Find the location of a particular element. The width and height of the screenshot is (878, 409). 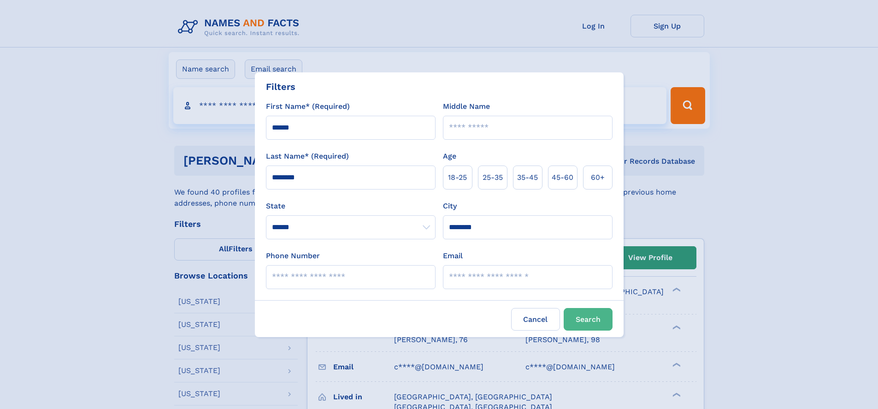

label: Email is located at coordinates (453, 256).